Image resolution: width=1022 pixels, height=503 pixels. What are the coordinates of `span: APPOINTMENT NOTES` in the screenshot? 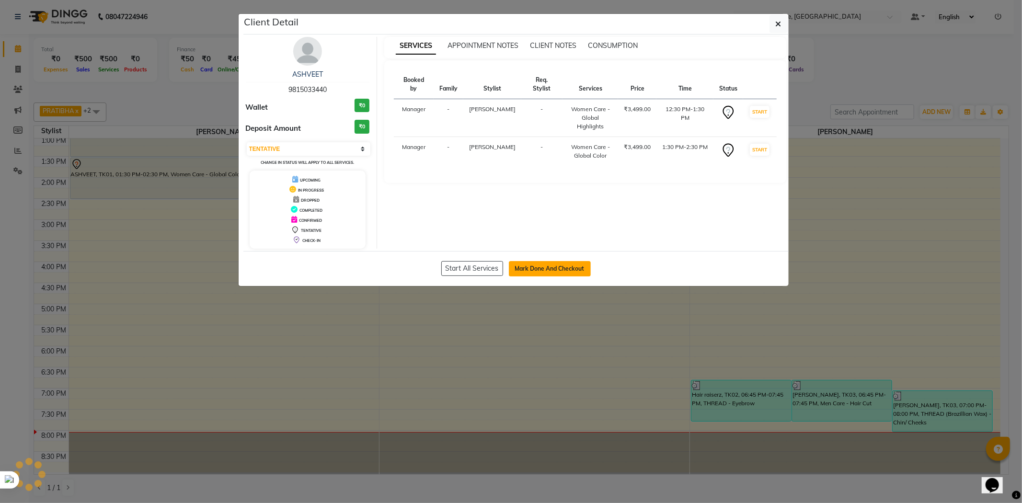 It's located at (483, 46).